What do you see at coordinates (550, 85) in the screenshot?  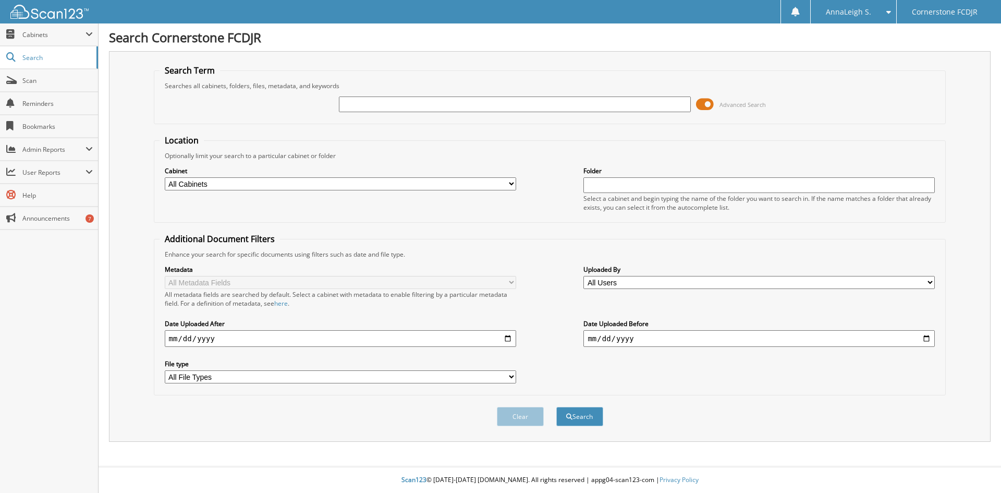 I see `div: Searches all cabinets, folders, files, metadata, and keywords` at bounding box center [550, 85].